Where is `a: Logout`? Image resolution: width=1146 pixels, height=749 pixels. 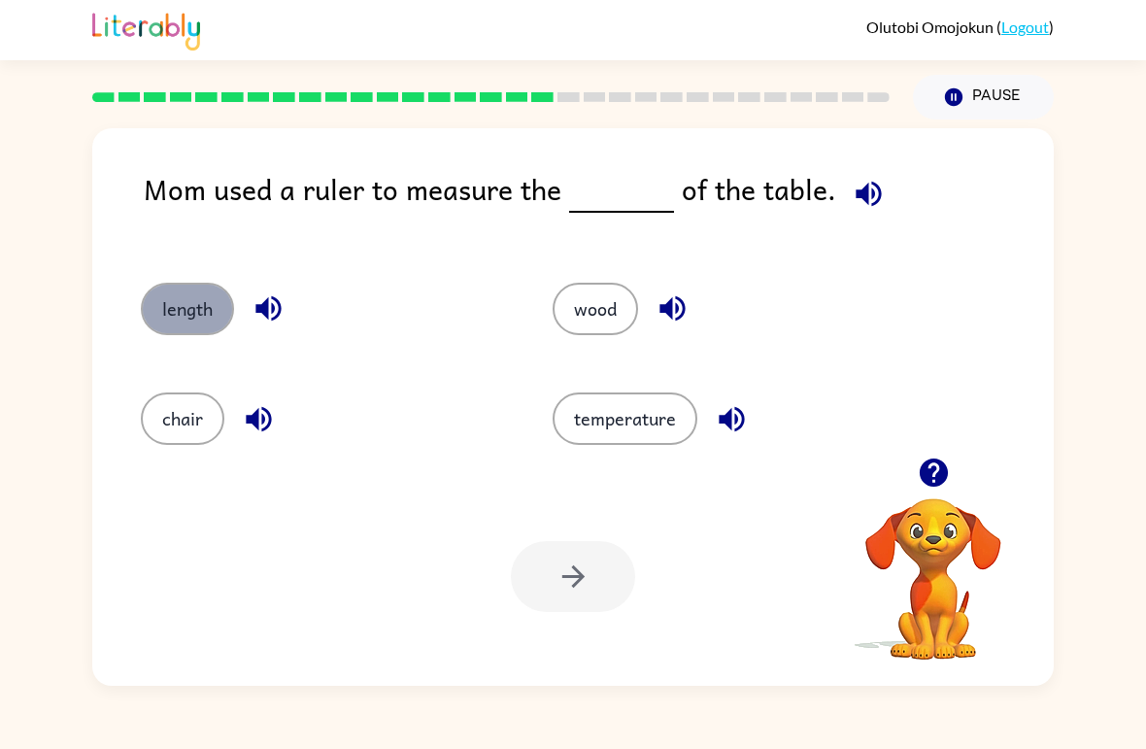
a: Logout is located at coordinates (1025, 26).